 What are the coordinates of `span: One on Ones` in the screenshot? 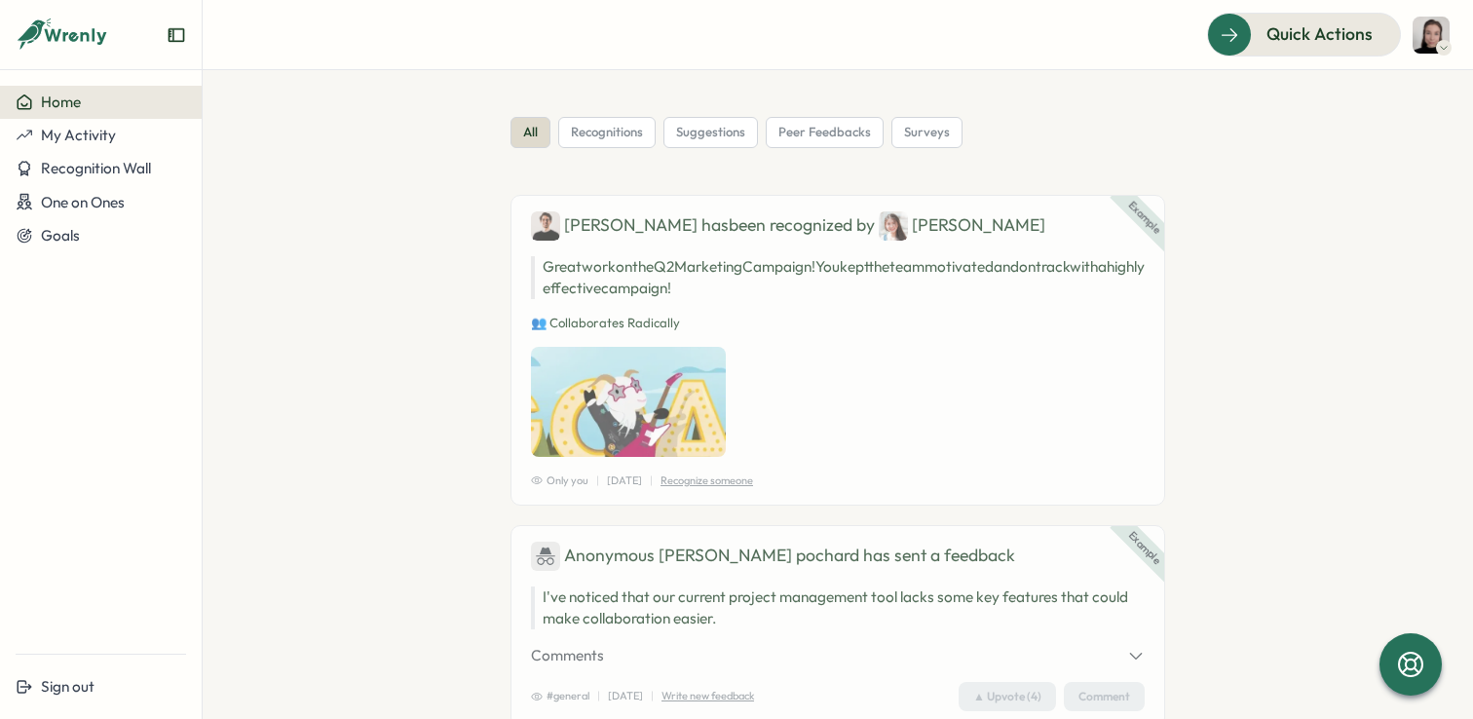 It's located at (83, 202).